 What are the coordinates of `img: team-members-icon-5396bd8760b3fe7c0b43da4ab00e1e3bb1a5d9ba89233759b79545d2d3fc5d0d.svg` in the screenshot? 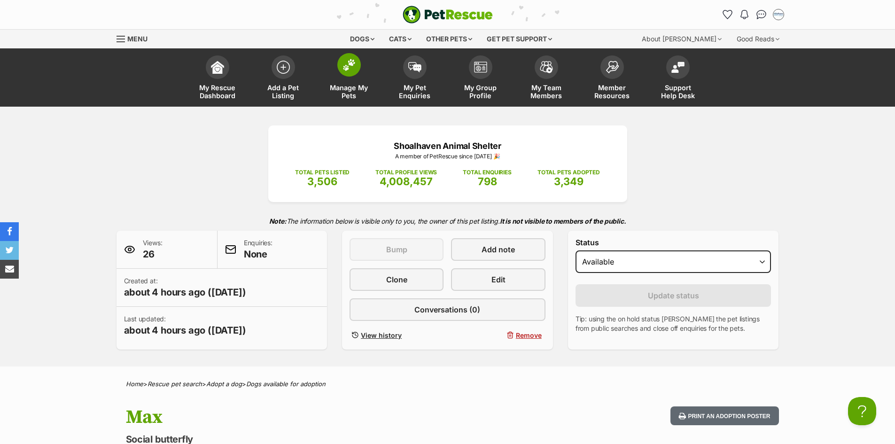 It's located at (546, 67).